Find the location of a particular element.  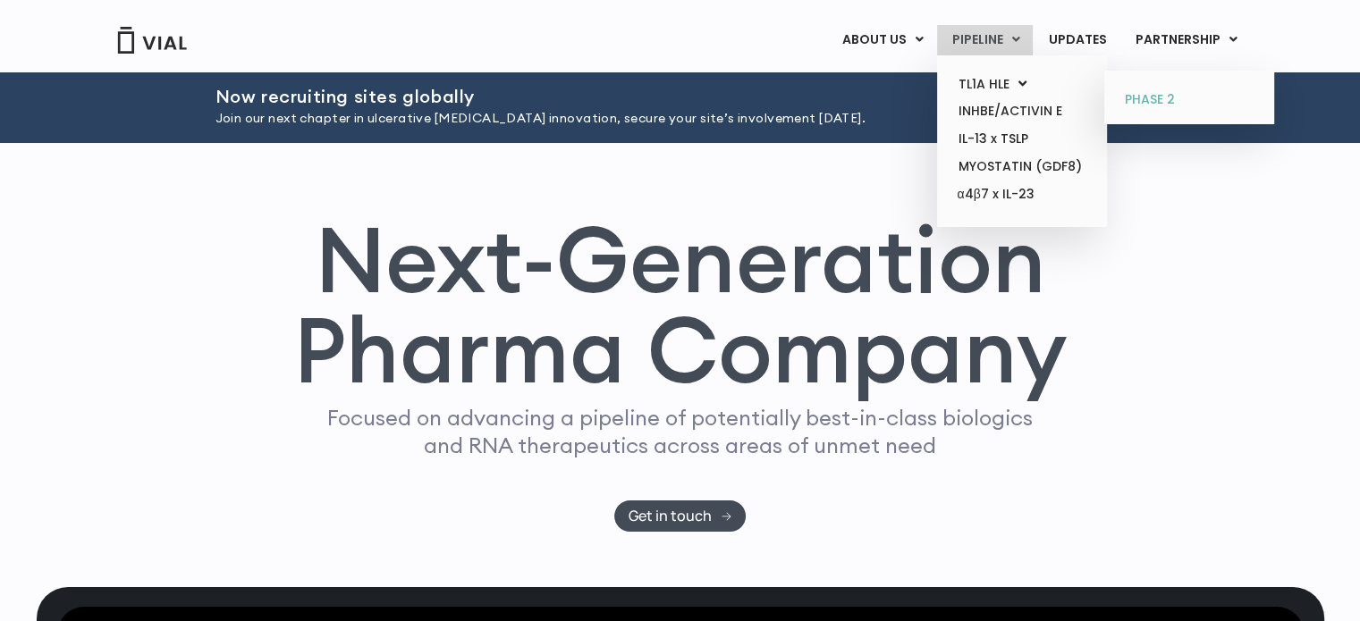

span: Get in touch is located at coordinates (670, 516).